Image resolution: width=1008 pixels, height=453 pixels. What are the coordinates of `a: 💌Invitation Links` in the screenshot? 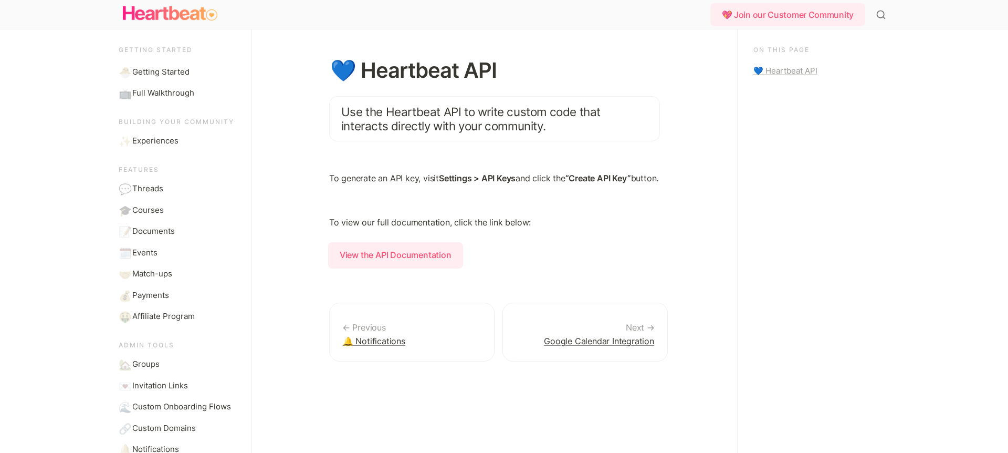 It's located at (179, 385).